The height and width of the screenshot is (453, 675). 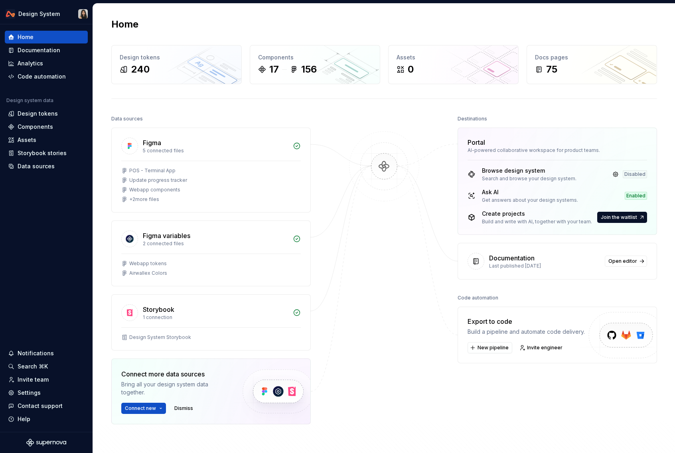 I want to click on span: Join the waitlist, so click(x=619, y=217).